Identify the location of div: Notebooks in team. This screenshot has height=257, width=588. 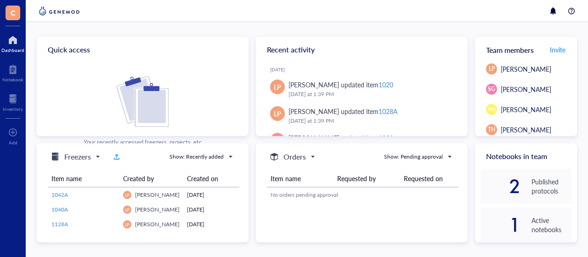
(526, 156).